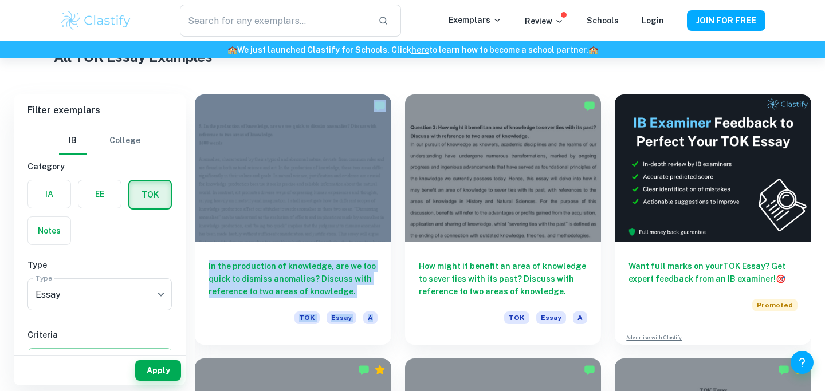 The image size is (825, 391). Describe the element at coordinates (713, 273) in the screenshot. I see `h6: Want full marks on your TOK Essay ? Get expert feedback from an IB examiner!` at that location.